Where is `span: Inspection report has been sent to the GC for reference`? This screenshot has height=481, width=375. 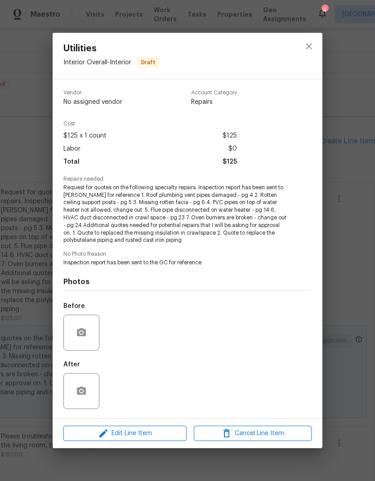
span: Inspection report has been sent to the GC for reference is located at coordinates (175, 263).